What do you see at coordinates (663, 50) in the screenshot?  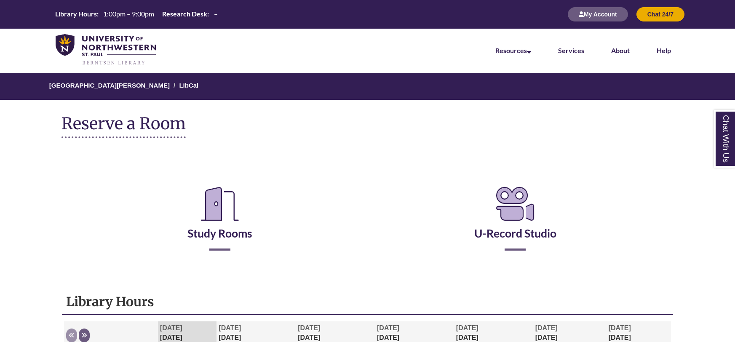 I see `a: Help` at bounding box center [663, 50].